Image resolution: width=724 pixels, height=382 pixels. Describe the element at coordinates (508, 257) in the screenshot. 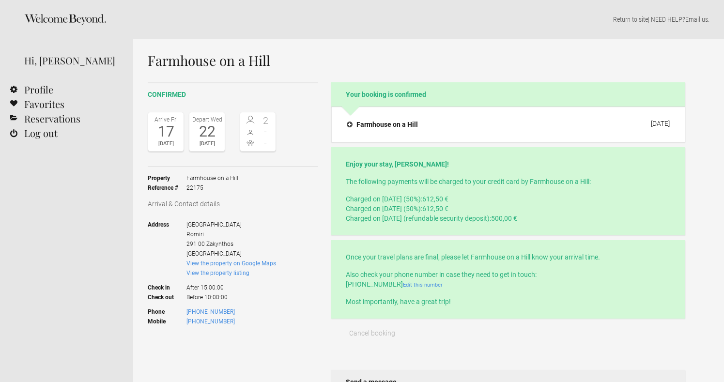

I see `p: Once your travel plans are final, please let Farmhouse on a Hill know your arrival time.` at that location.